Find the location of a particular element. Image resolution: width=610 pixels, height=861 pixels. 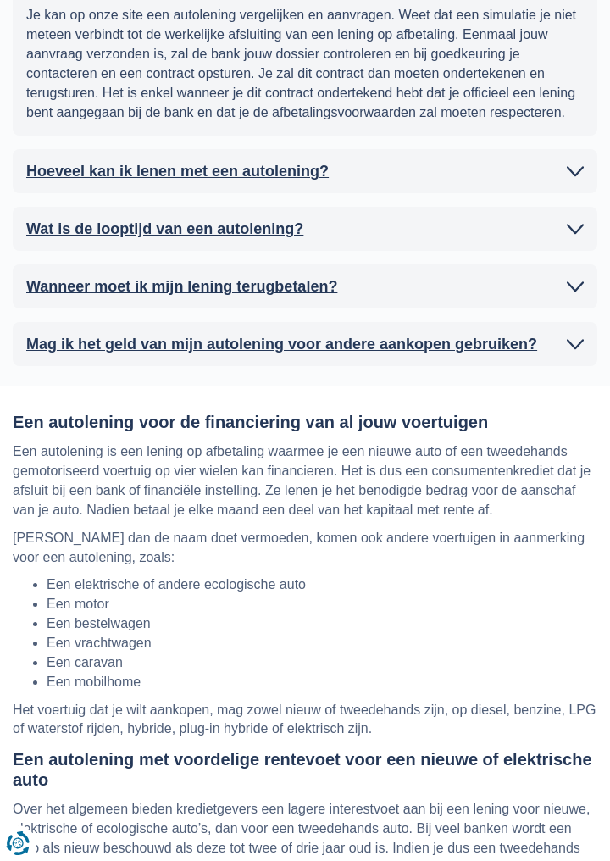

a: Wat is de looptijd van een autolening? is located at coordinates (305, 229).